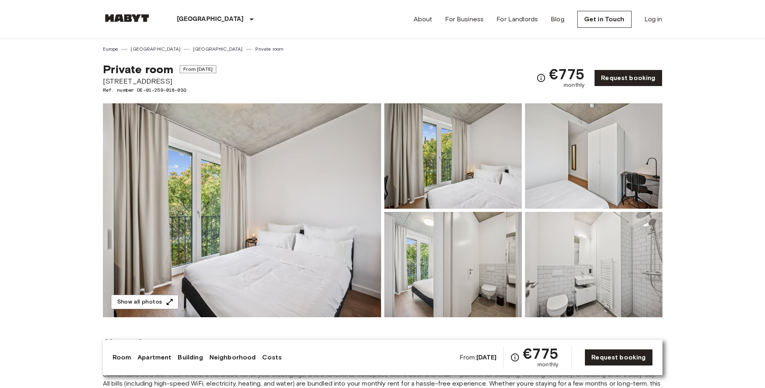 This screenshot has height=388, width=765. I want to click on a: Building, so click(190, 357).